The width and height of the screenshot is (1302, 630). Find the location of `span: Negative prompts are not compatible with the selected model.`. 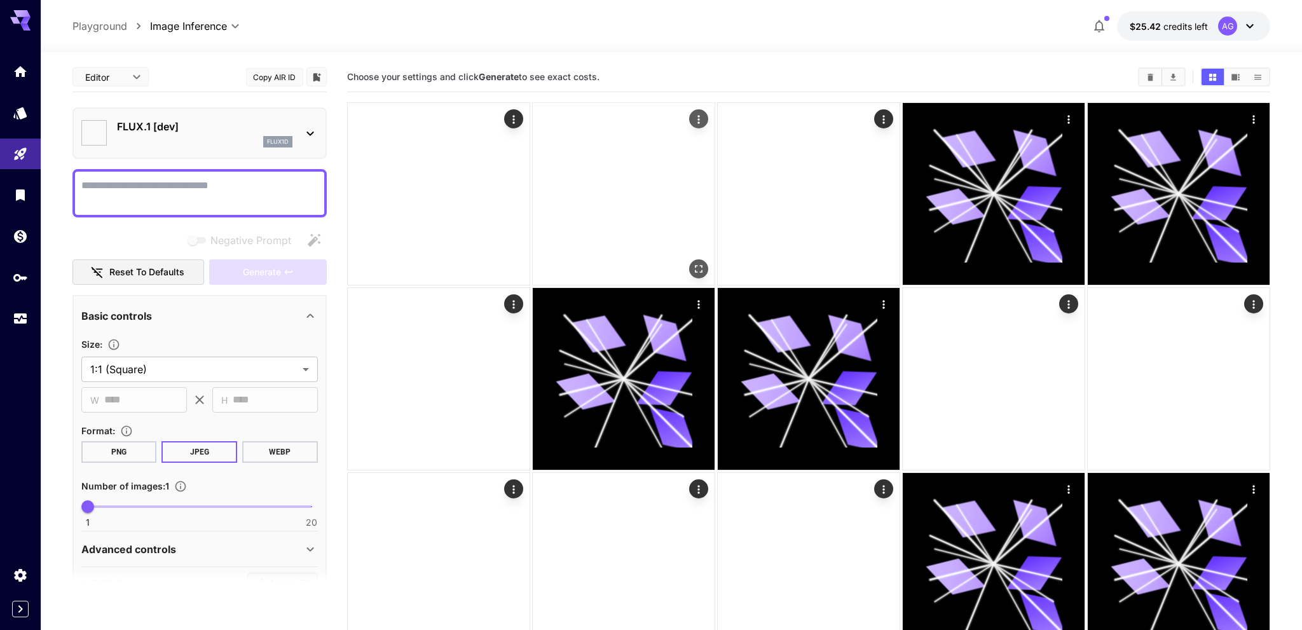

span: Negative prompts are not compatible with the selected model. is located at coordinates (243, 240).